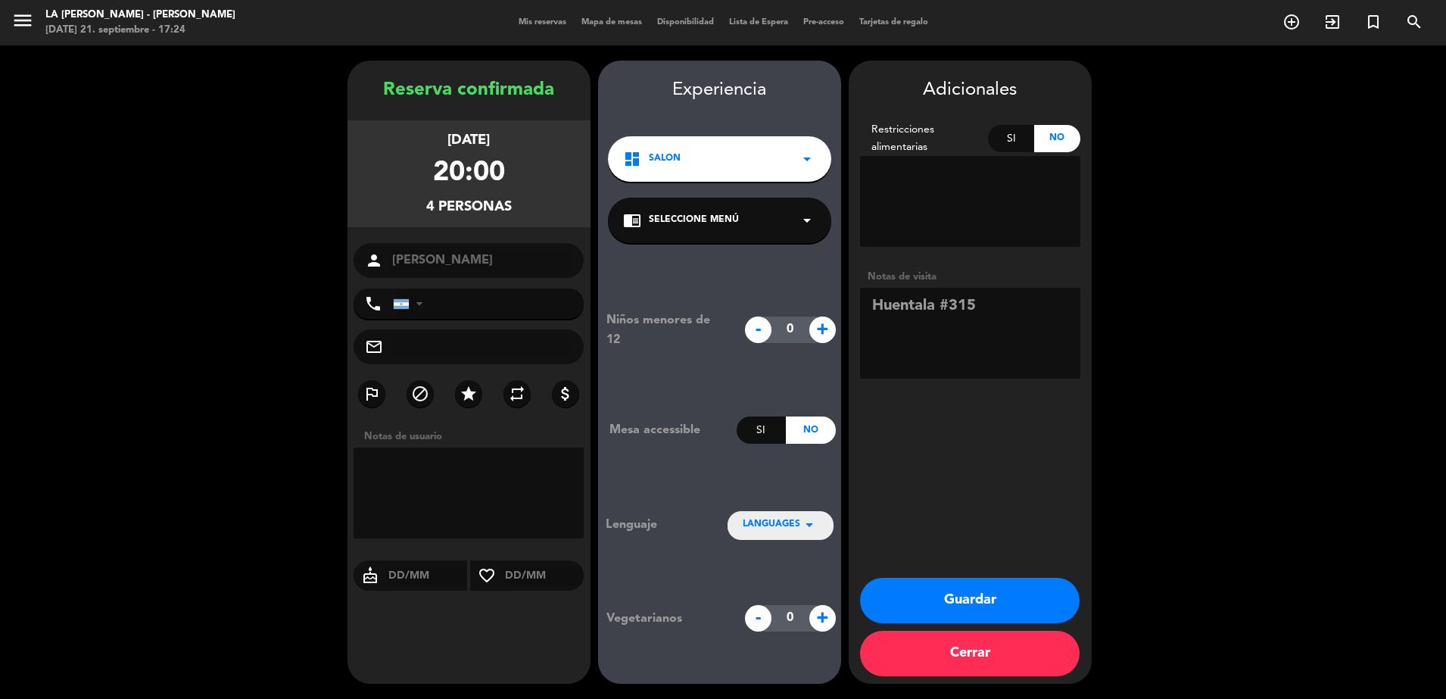  Describe the element at coordinates (469, 90) in the screenshot. I see `div: Reserva confirmada` at that location.